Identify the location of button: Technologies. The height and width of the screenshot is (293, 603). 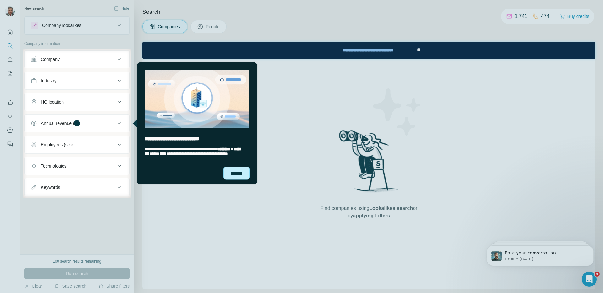
(77, 166).